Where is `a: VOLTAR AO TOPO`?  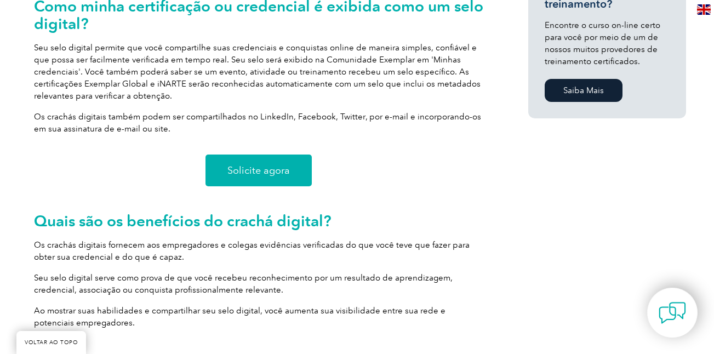 a: VOLTAR AO TOPO is located at coordinates (51, 342).